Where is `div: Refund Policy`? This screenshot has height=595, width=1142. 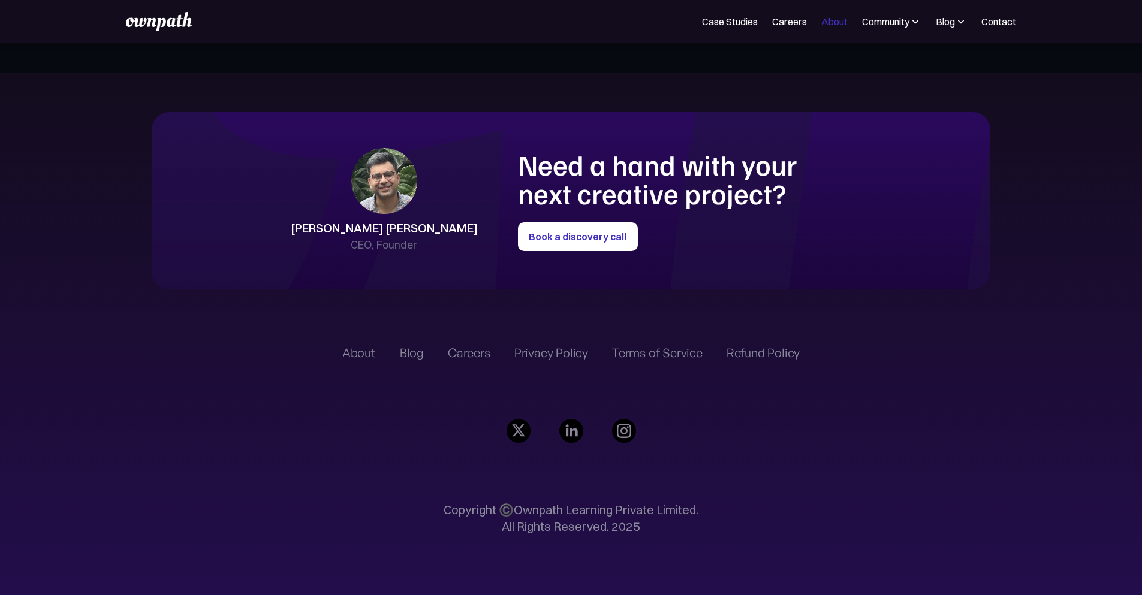 div: Refund Policy is located at coordinates (763, 353).